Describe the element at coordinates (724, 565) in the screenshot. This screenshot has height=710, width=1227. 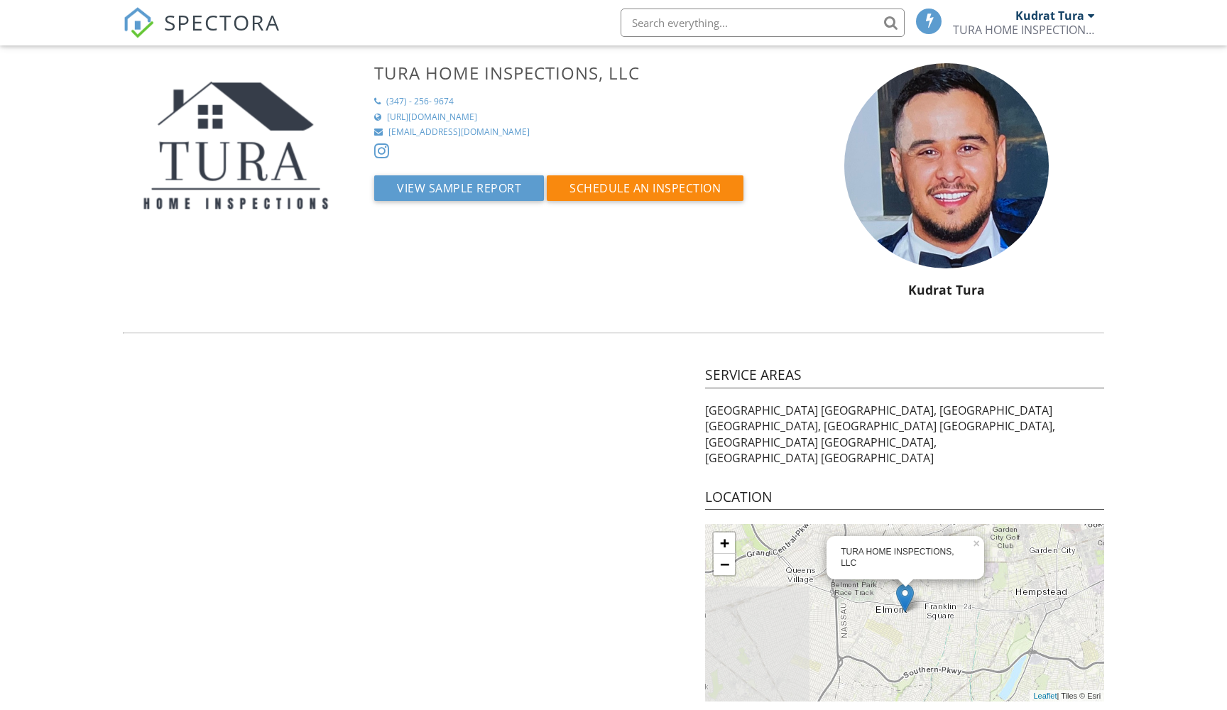
I see `a: Zoom out` at that location.